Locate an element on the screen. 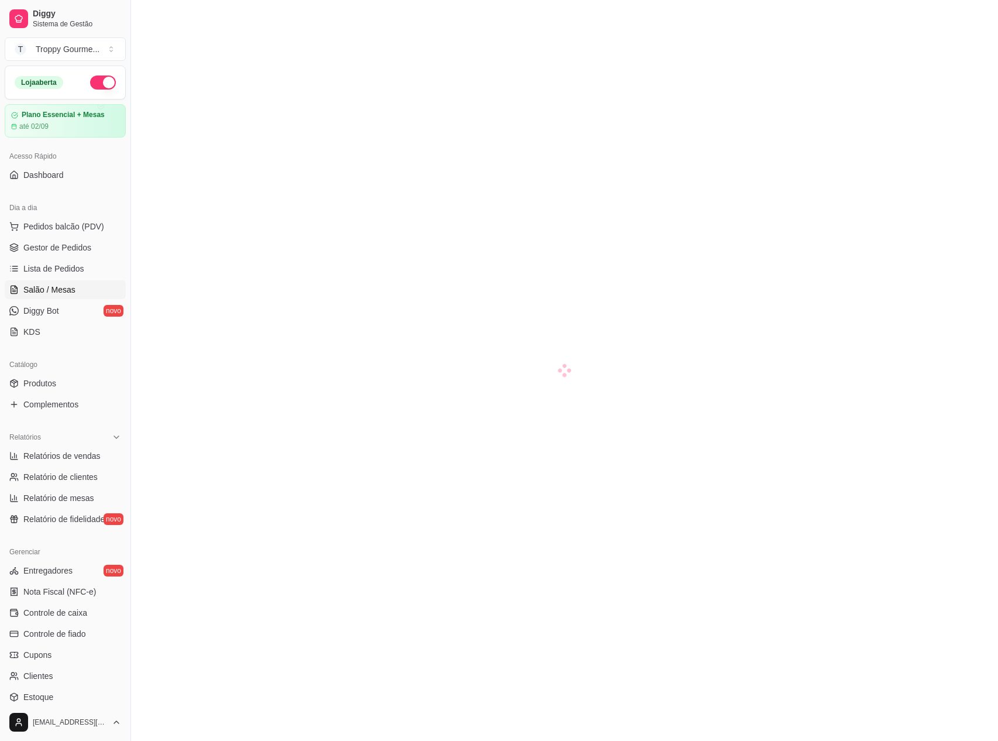  a: Salão / Mesas is located at coordinates (65, 290).